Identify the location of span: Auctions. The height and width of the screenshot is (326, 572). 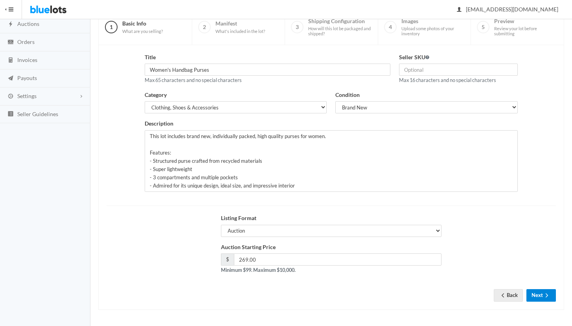
(28, 24).